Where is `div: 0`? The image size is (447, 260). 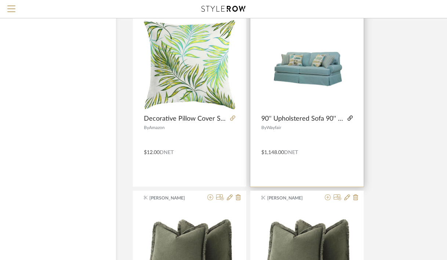
div: 0 is located at coordinates (307, 65).